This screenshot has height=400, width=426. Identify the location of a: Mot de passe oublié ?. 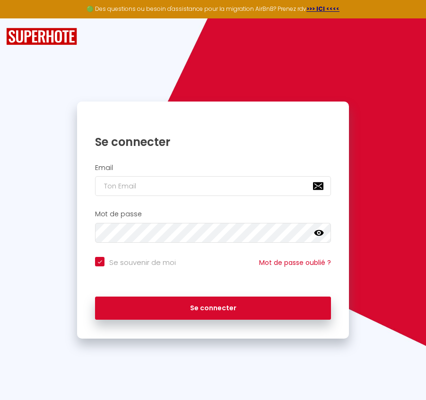
(295, 263).